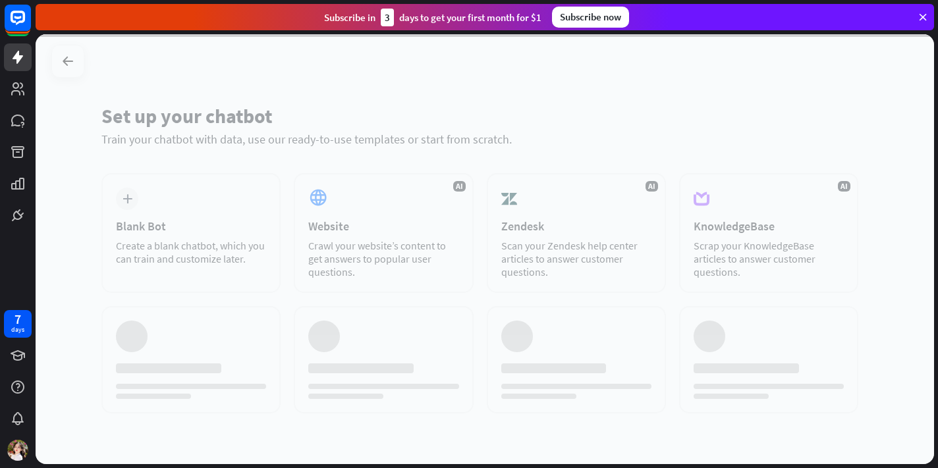 The height and width of the screenshot is (468, 938). What do you see at coordinates (433, 17) in the screenshot?
I see `div: Subscribe in days to get your first month for $1` at bounding box center [433, 17].